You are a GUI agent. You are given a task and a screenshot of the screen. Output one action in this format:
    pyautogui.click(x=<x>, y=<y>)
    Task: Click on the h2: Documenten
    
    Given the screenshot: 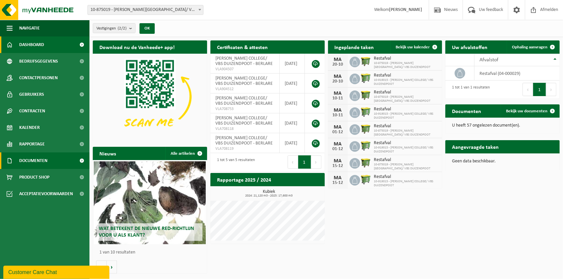 What is the action you would take?
    pyautogui.click(x=466, y=111)
    